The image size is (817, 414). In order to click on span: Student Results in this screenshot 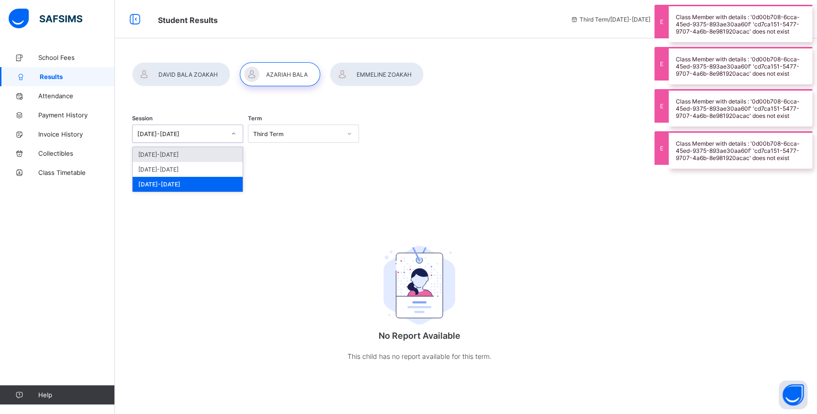, I will do `click(188, 20)`.